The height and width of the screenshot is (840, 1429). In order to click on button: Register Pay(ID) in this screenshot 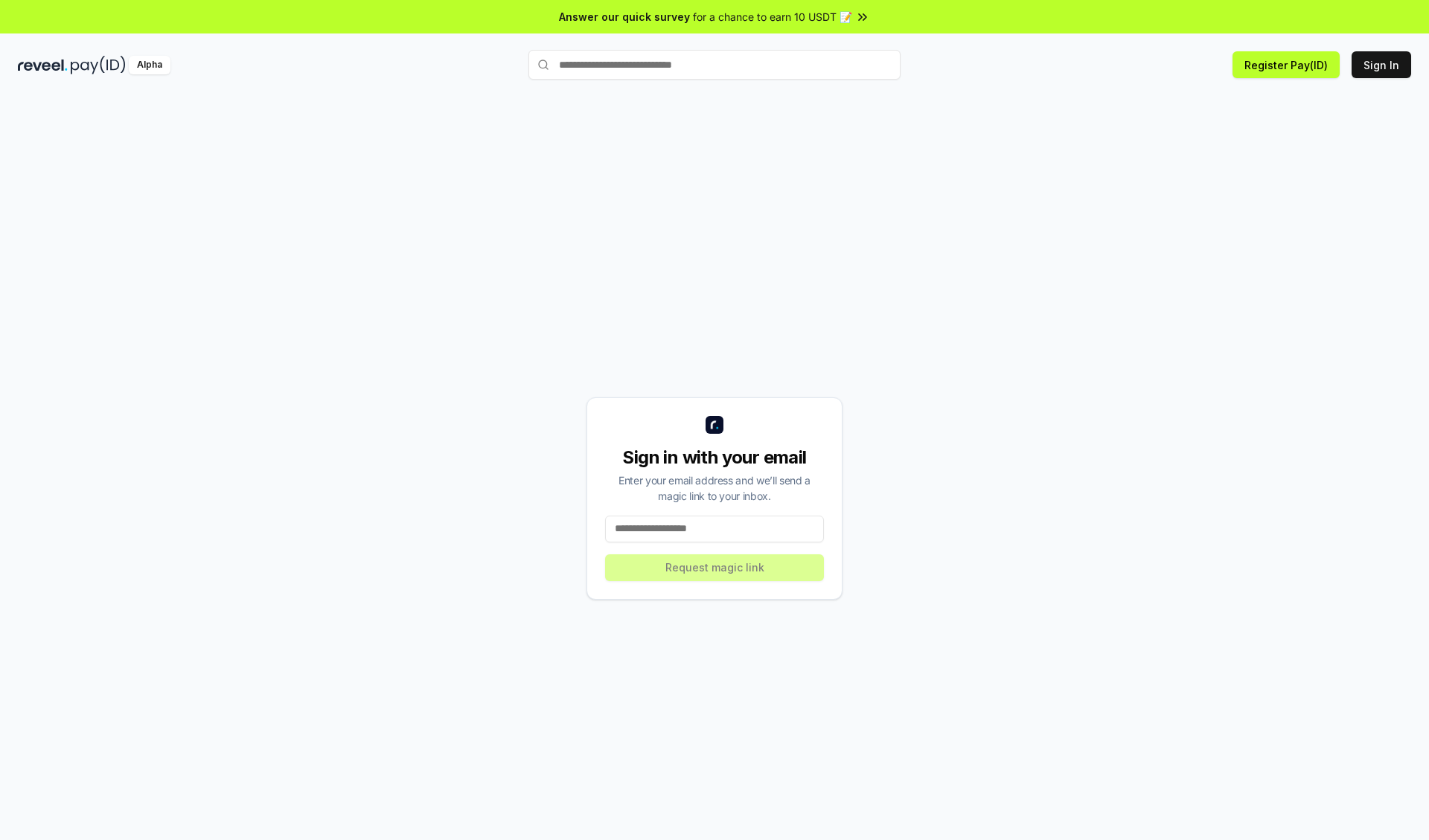, I will do `click(1286, 65)`.